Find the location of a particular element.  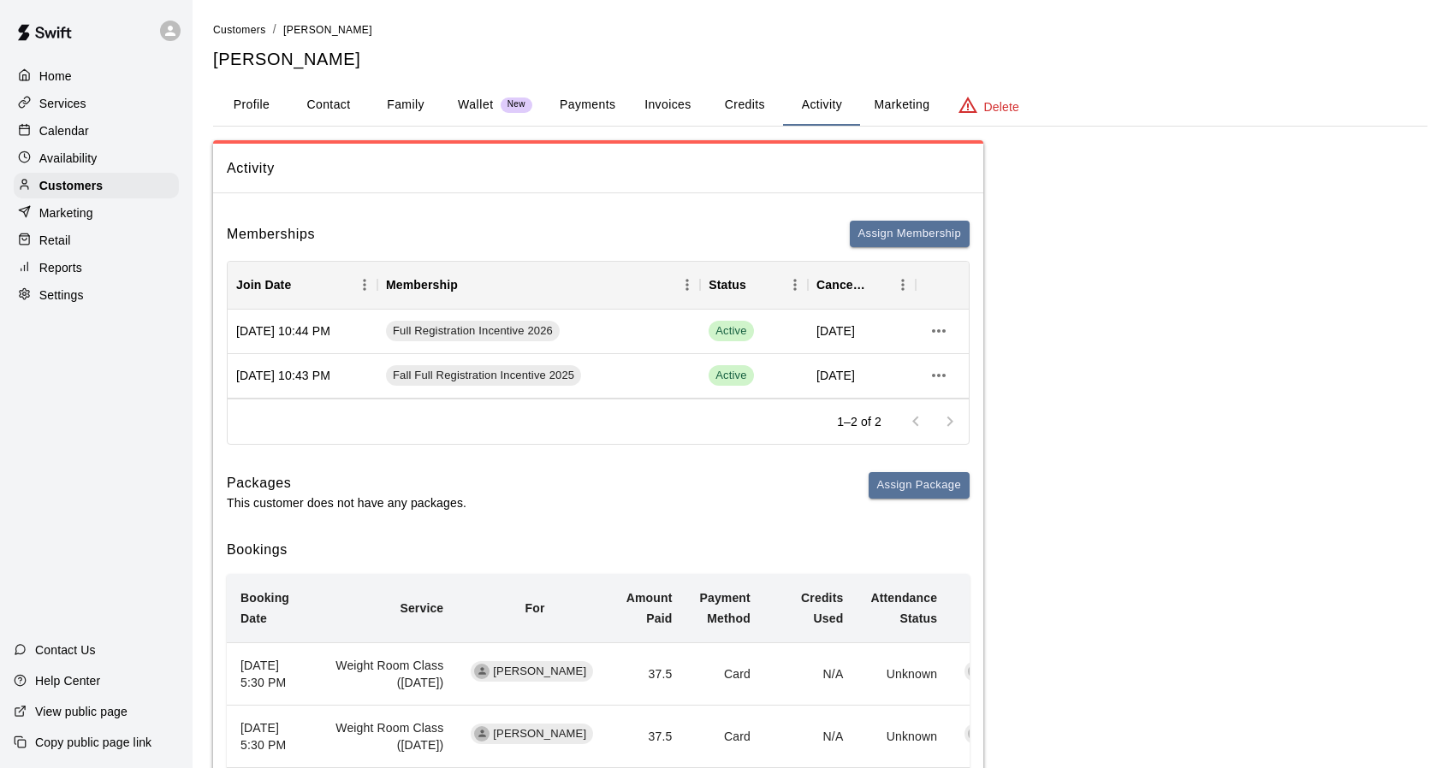

button: Family is located at coordinates (406, 105).